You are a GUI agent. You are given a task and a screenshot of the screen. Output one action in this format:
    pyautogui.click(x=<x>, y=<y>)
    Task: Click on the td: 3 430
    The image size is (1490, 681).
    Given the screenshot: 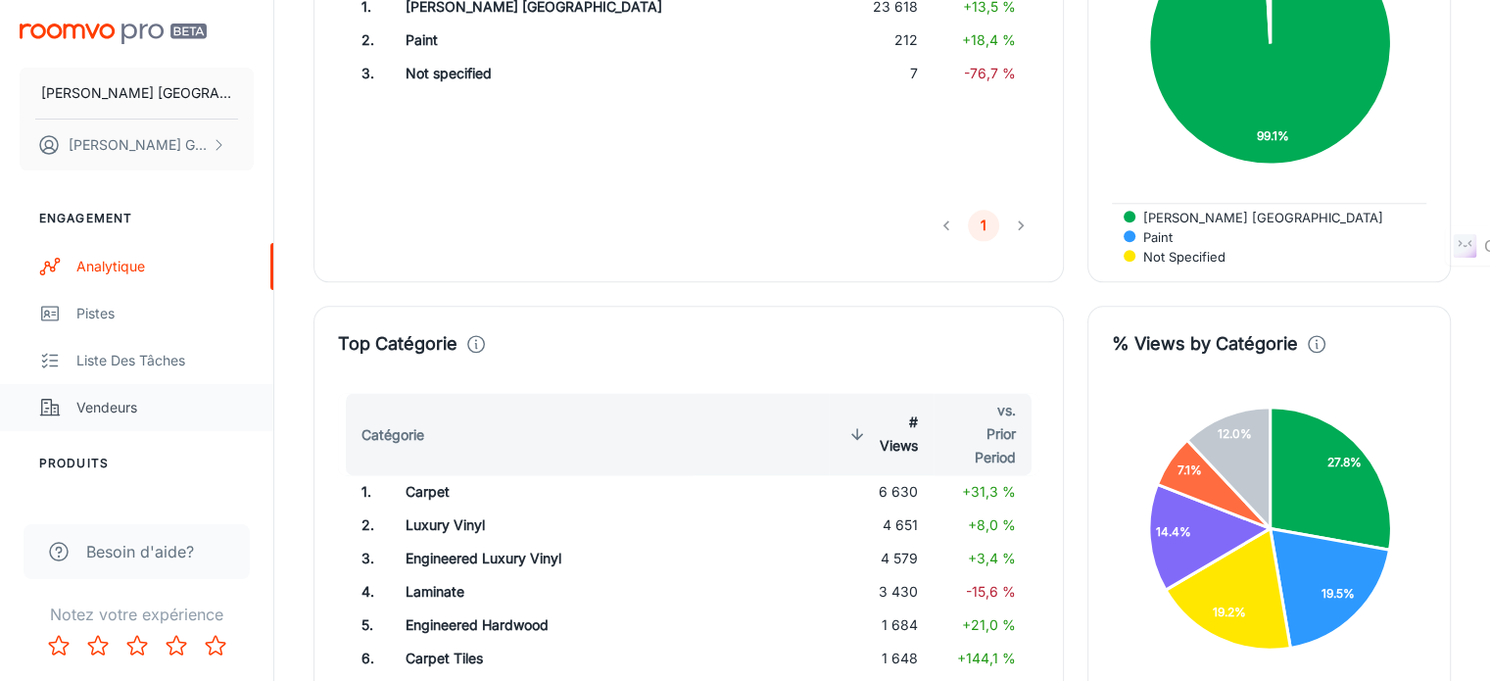 What is the action you would take?
    pyautogui.click(x=881, y=592)
    